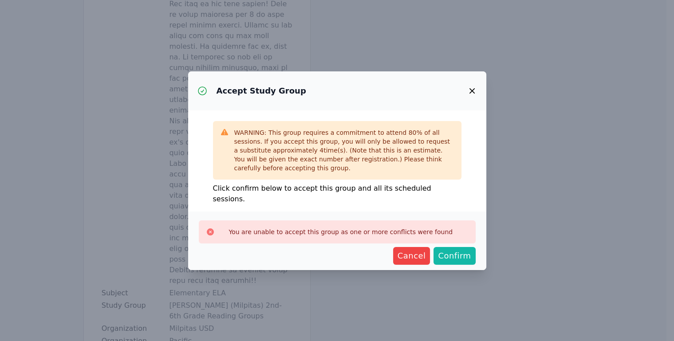  Describe the element at coordinates (344, 150) in the screenshot. I see `div: WARNING: This group requires a commitment to attend 80 % of all sessions. If you accept this grou...` at that location.